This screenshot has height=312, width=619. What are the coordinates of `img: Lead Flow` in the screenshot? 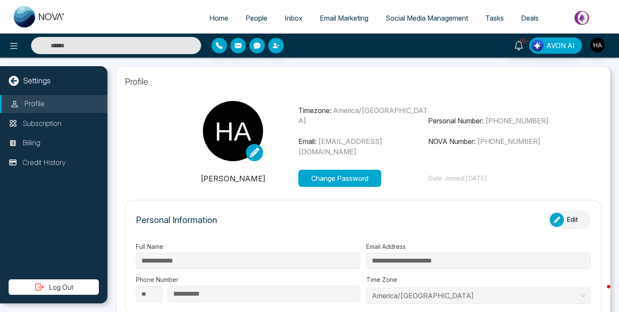 It's located at (538, 46).